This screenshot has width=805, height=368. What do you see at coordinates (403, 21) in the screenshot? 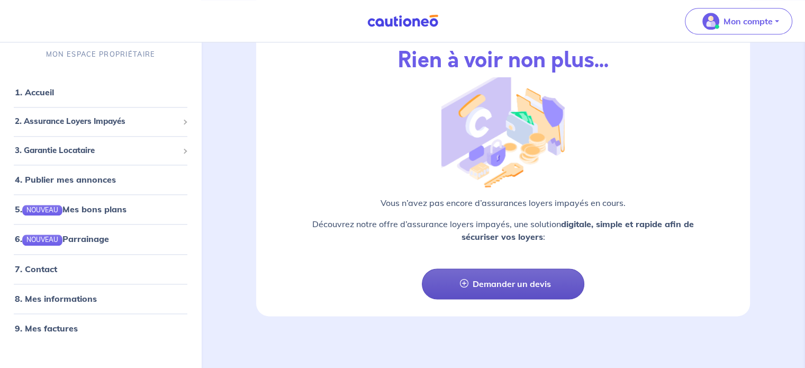
I see `img: Cautioneo` at bounding box center [403, 21].